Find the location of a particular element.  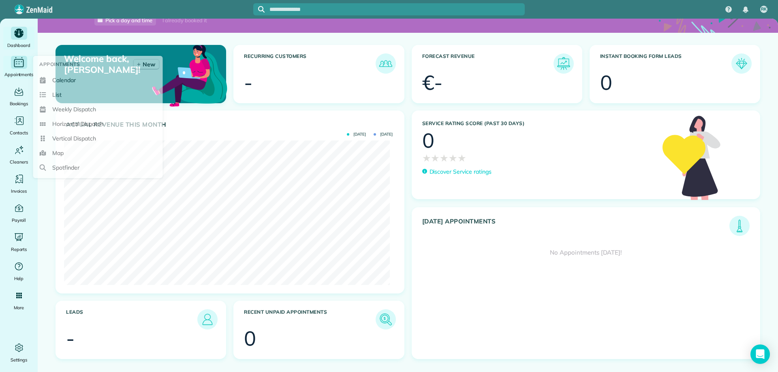

span: Settings is located at coordinates (19, 360).